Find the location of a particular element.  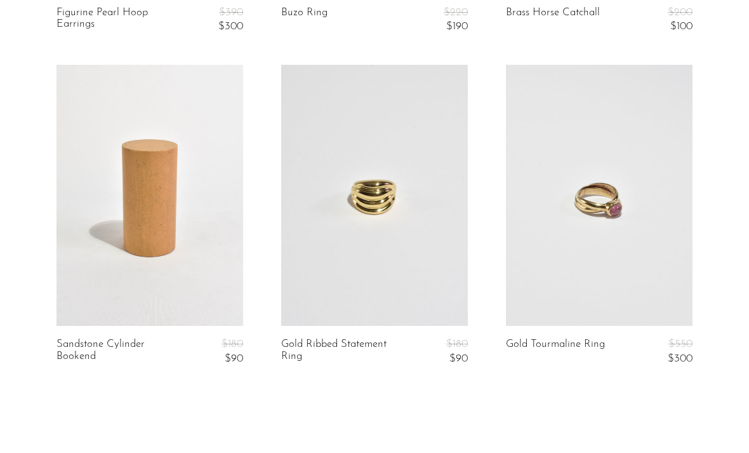

span: $550 is located at coordinates (681, 343).